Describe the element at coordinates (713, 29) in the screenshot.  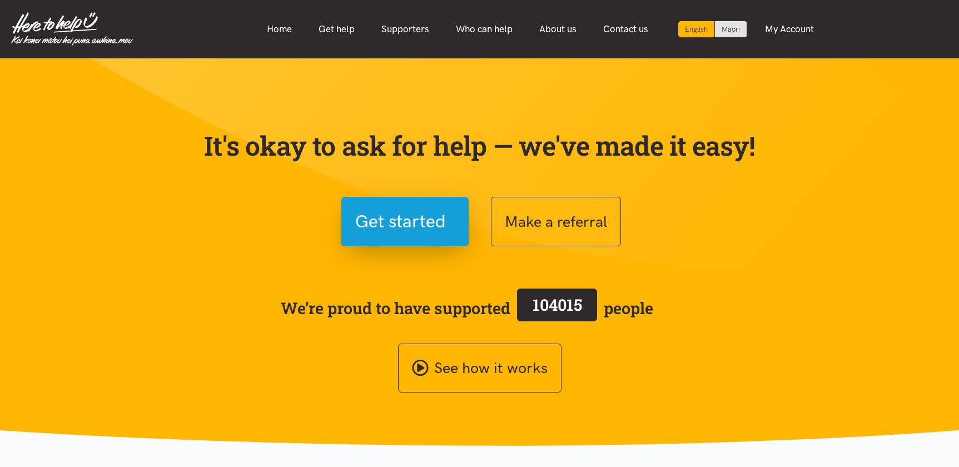
I see `div: Language toggle` at that location.